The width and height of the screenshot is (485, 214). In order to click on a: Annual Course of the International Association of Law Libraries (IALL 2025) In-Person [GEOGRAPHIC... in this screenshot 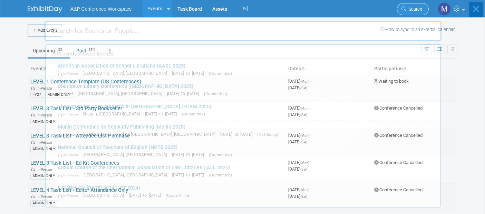, I will do `click(245, 172)`.